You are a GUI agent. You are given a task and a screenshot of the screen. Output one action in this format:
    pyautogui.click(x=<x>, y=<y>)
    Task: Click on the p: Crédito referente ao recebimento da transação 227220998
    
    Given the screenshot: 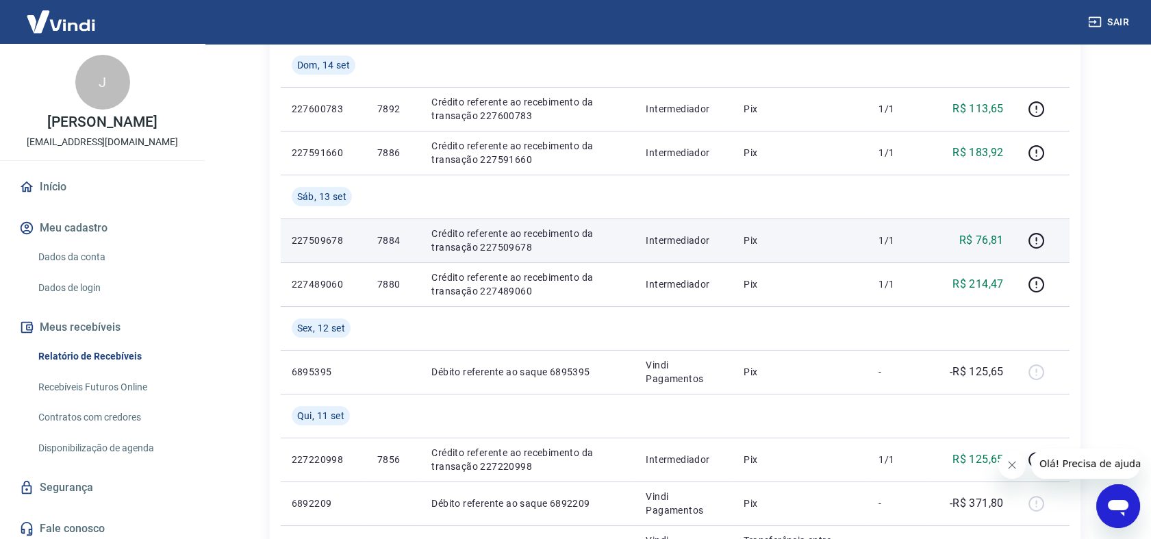 What is the action you would take?
    pyautogui.click(x=527, y=459)
    